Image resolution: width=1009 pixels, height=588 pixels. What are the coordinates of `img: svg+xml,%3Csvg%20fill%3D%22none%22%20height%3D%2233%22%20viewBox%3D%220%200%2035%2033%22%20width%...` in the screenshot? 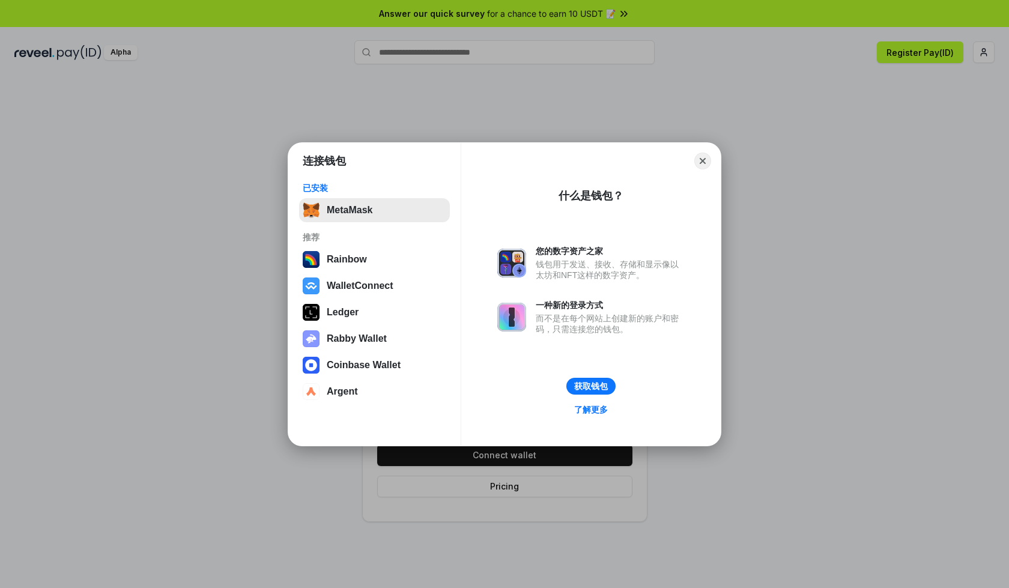 It's located at (311, 210).